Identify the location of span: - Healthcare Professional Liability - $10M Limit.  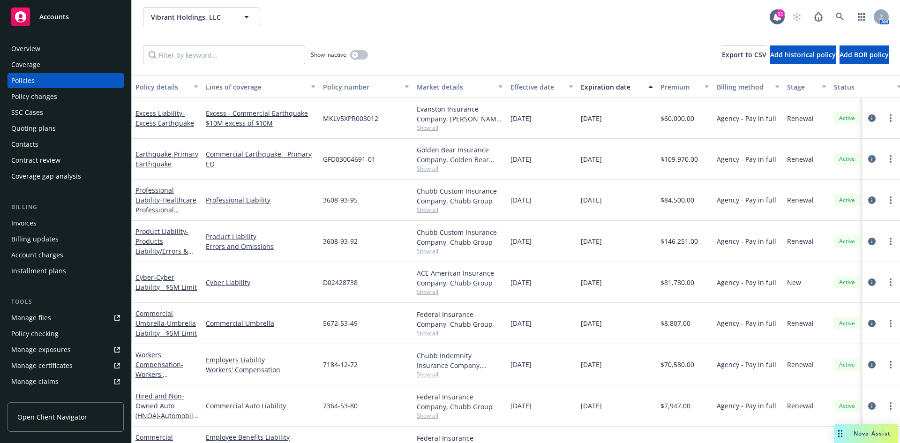
(166, 215).